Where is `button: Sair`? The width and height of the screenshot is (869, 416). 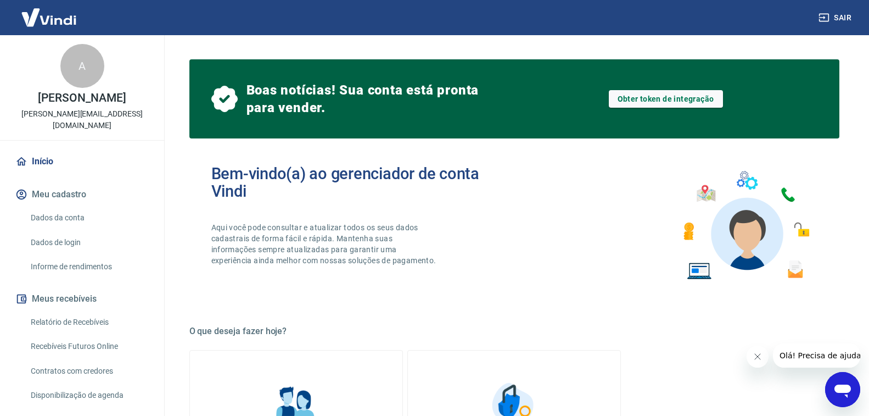
button: Sair is located at coordinates (836, 18).